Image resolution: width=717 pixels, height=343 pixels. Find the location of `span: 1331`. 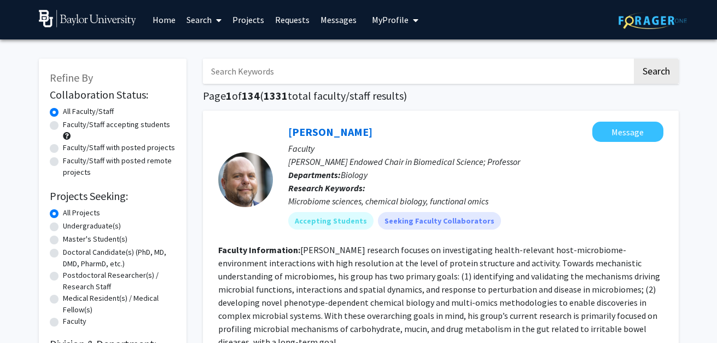

span: 1331 is located at coordinates (276, 95).